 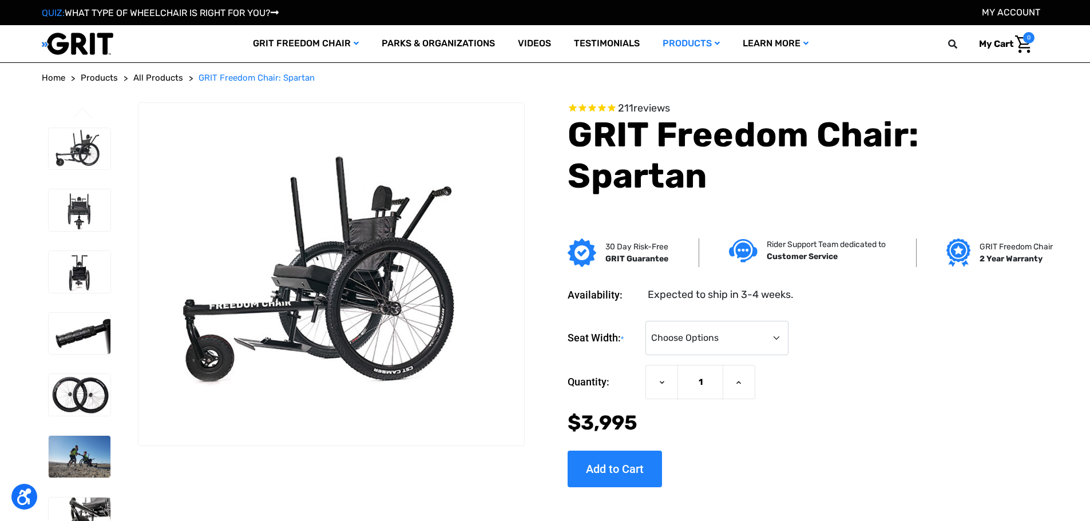 I want to click on a: Account, so click(x=1011, y=12).